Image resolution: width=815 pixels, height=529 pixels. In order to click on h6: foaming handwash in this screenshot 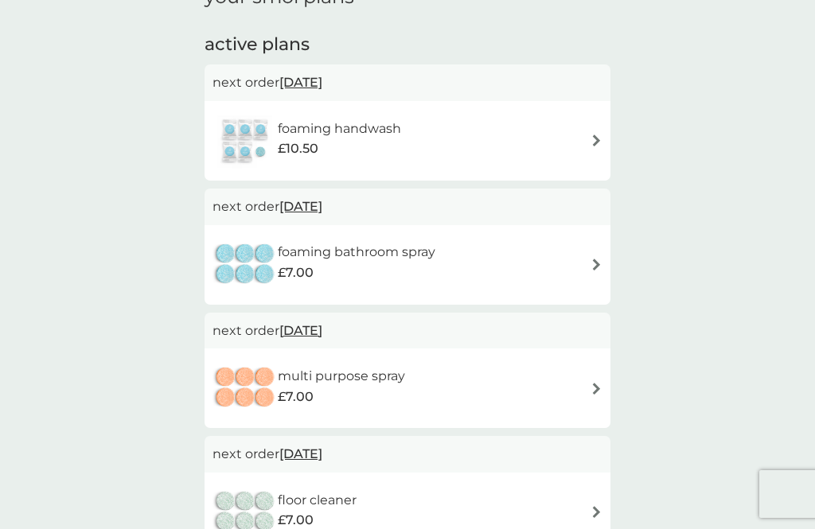, I will do `click(339, 129)`.